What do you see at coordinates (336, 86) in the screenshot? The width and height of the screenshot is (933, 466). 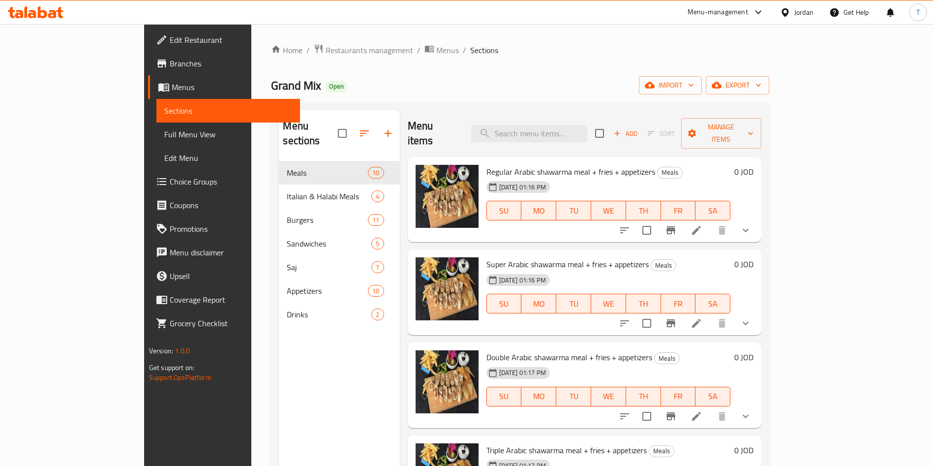 I see `span: Open` at bounding box center [336, 86].